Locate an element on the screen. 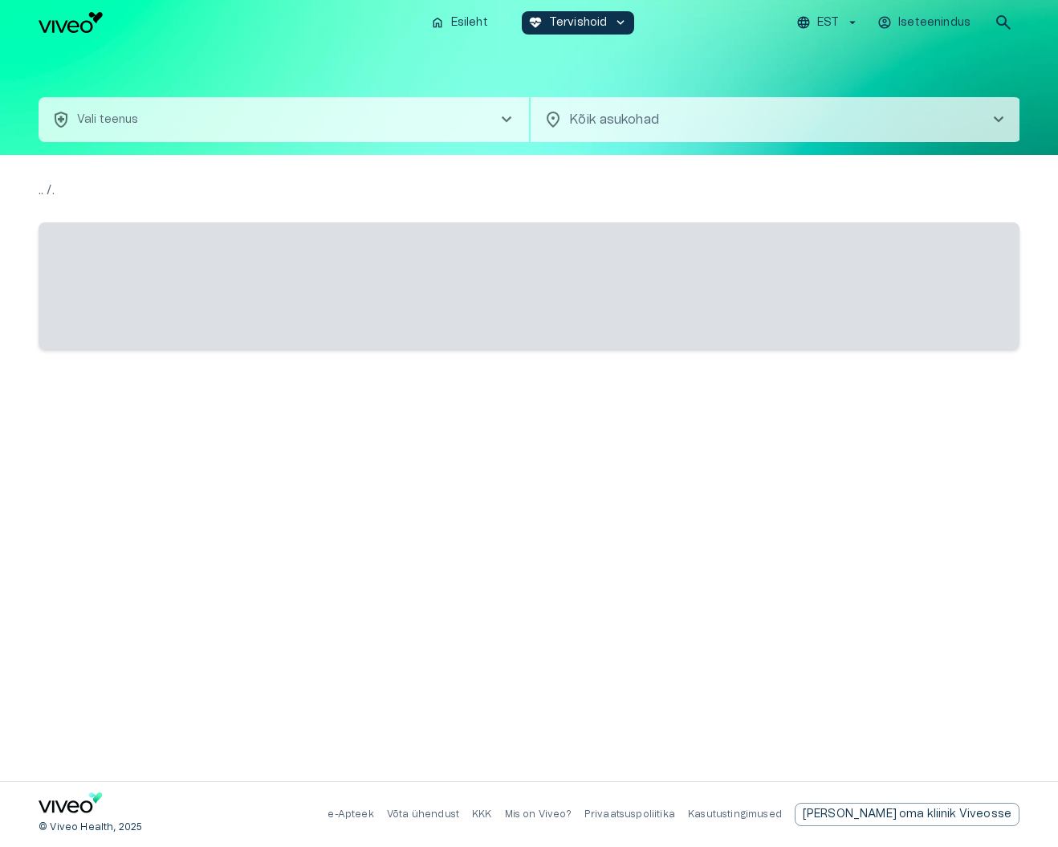  a: Privaatsuspoliitika is located at coordinates (629, 814).